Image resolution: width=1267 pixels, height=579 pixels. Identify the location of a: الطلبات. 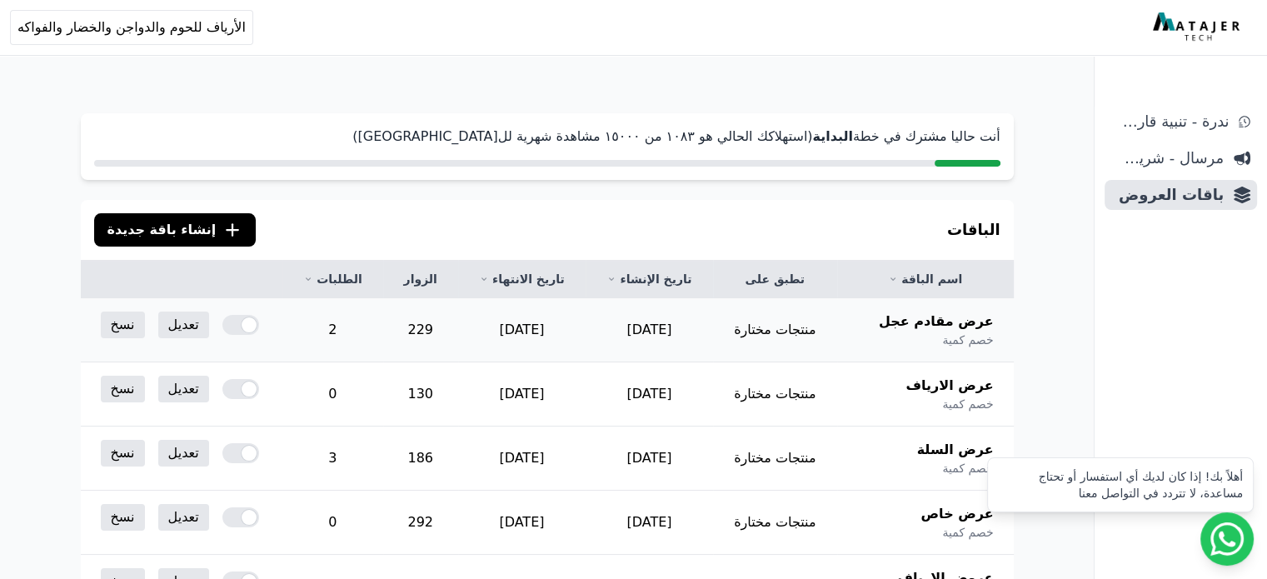
(332, 279).